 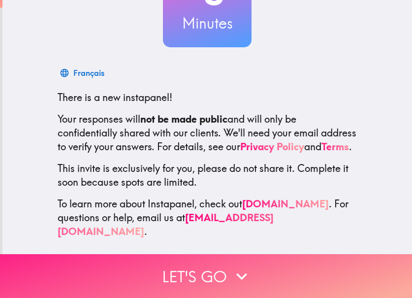 What do you see at coordinates (115, 97) in the screenshot?
I see `span: There is a new instapanel!` at bounding box center [115, 97].